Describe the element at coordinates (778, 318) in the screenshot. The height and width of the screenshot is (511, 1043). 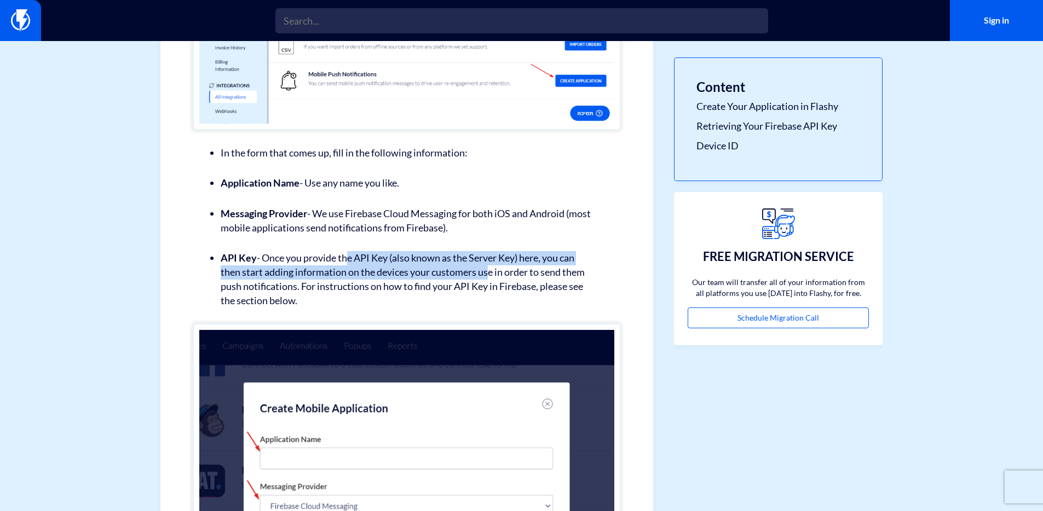
I see `a: Schedule Migration Call` at that location.